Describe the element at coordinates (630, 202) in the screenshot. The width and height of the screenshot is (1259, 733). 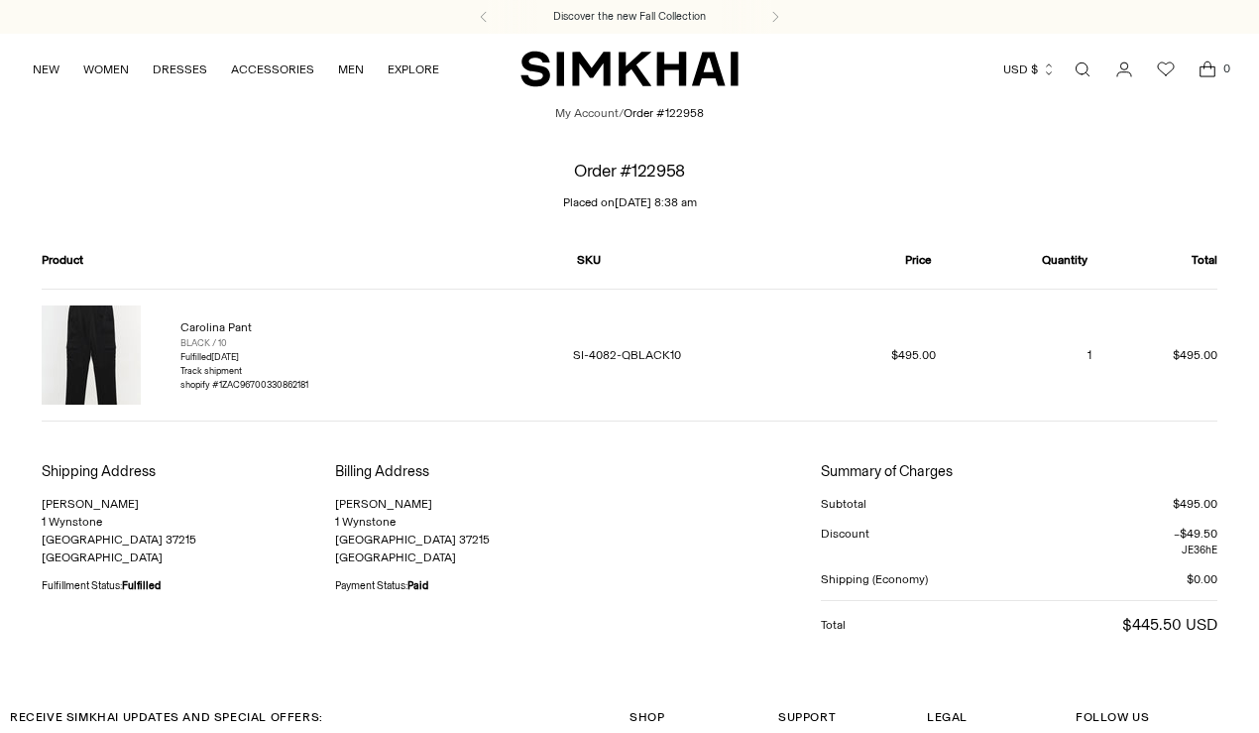
I see `p: Placed on` at that location.